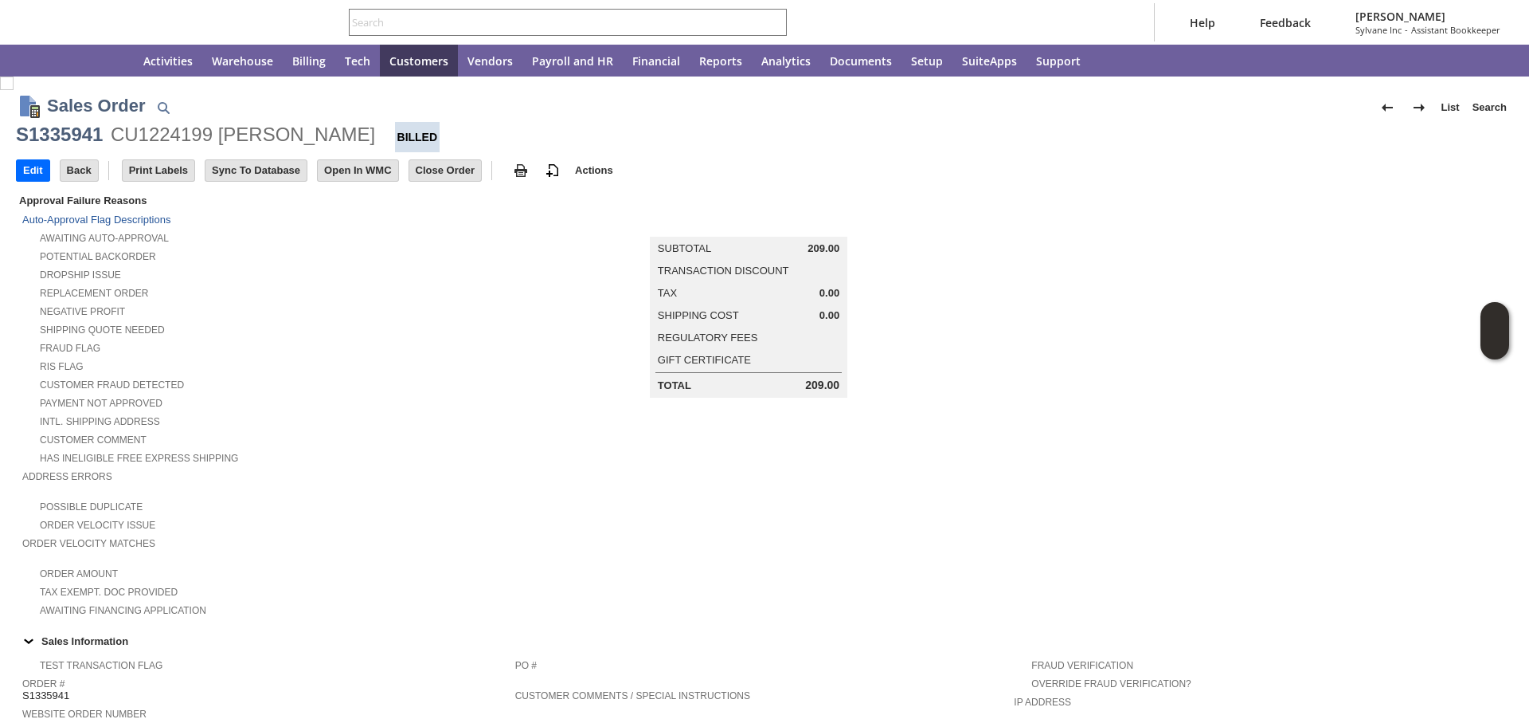  I want to click on span: Assistant Bookkeeper, so click(1456, 29).